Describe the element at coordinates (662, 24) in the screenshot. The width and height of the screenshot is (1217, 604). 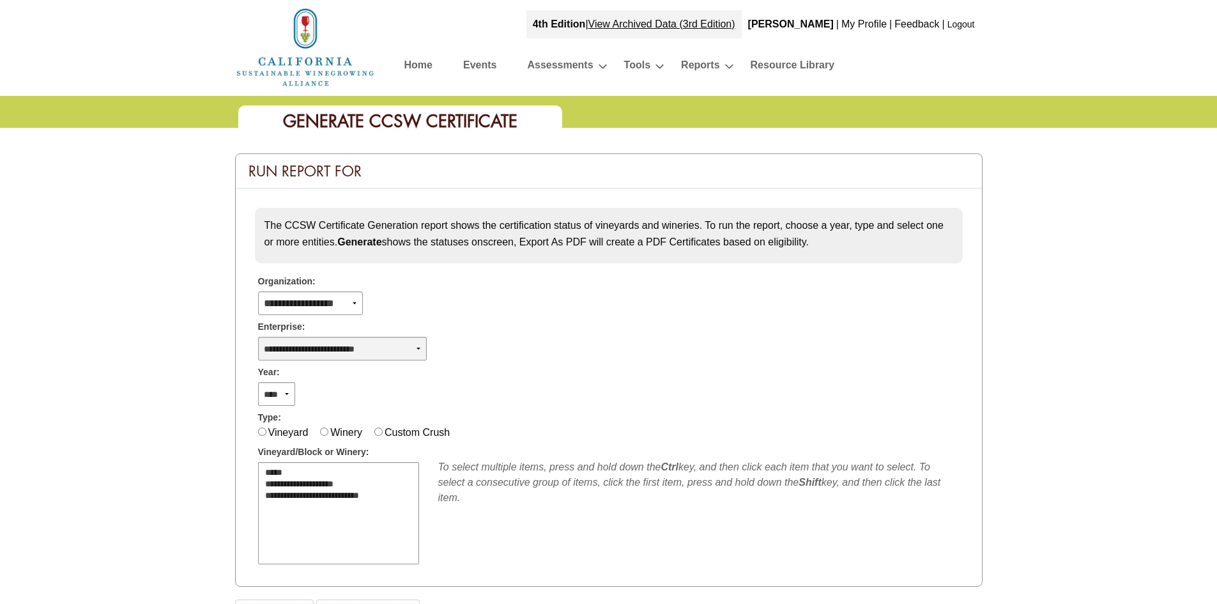
I see `a: View Archived Data (3rd Edition)` at that location.